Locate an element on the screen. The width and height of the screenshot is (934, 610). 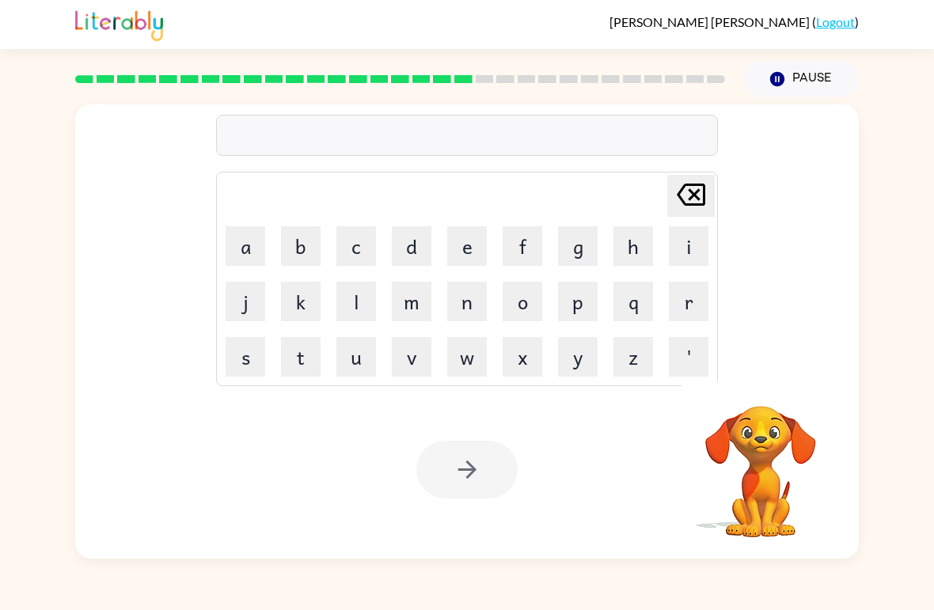
button: o is located at coordinates (522, 301).